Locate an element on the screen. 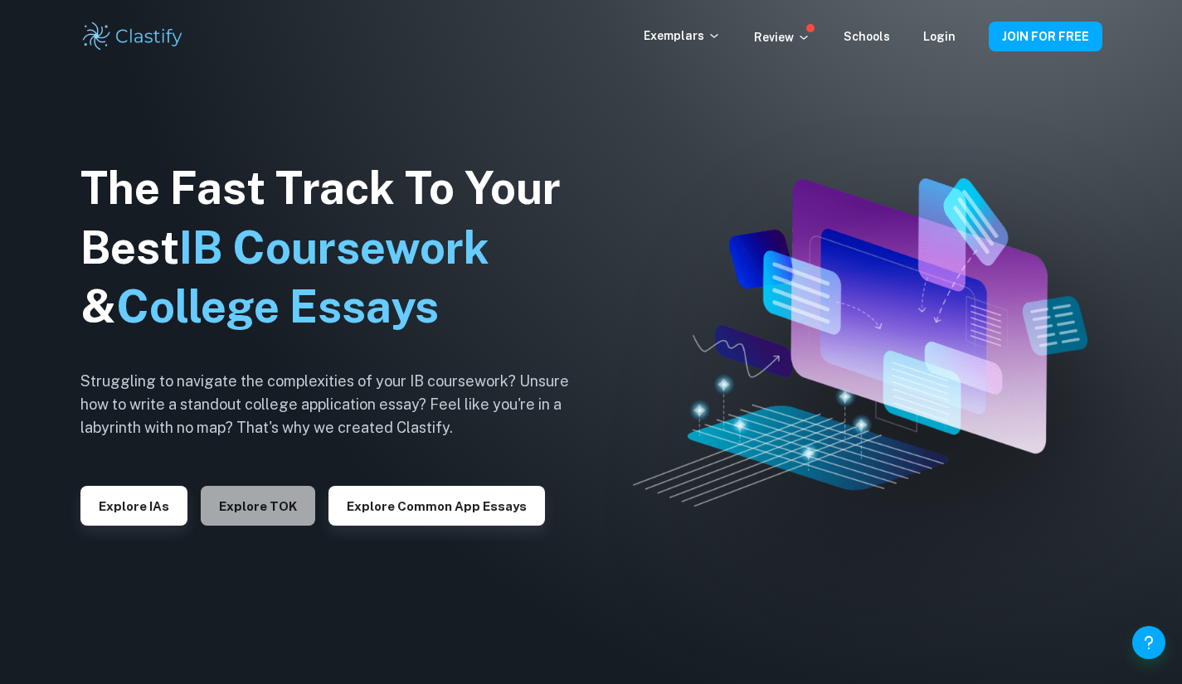  img: Clastify logo is located at coordinates (133, 37).